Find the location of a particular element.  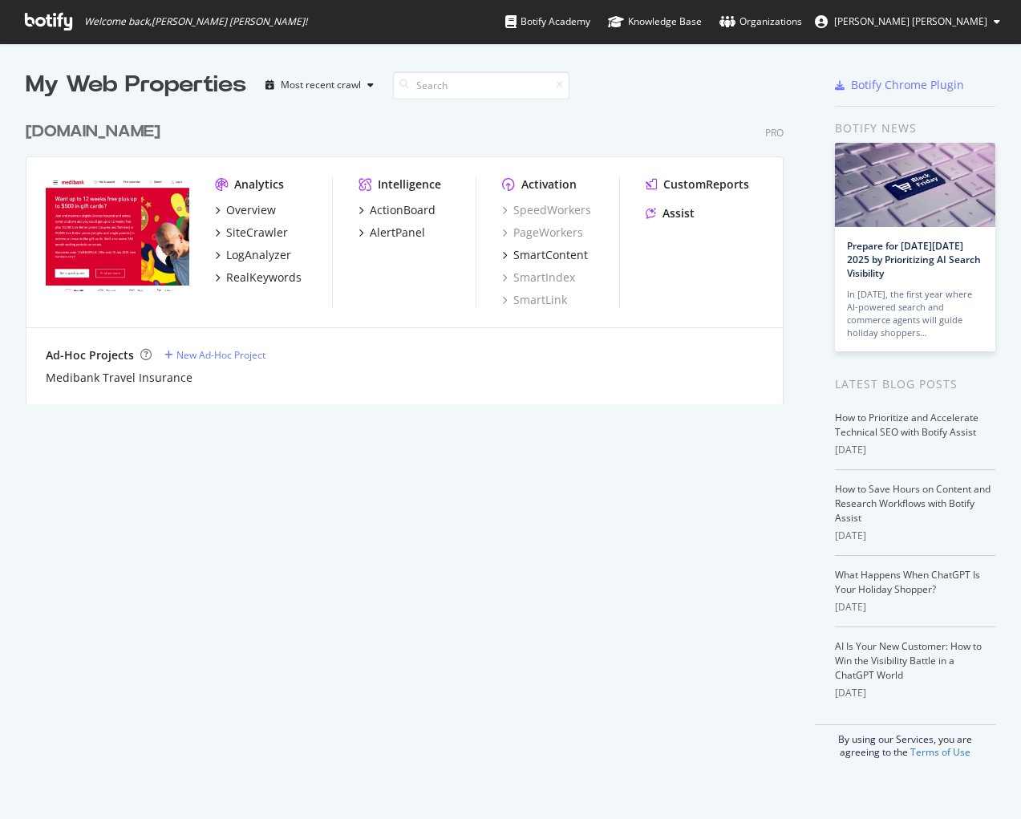

div: Most recent crawl is located at coordinates (321, 85).